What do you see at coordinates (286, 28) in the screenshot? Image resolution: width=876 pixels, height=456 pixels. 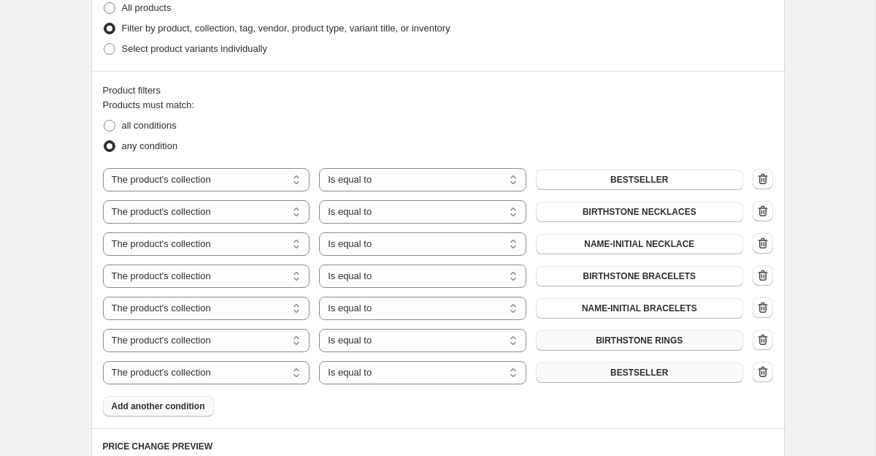 I see `span: Filter by product, collection, tag, vendor, product type, variant title, or inventory` at bounding box center [286, 28].